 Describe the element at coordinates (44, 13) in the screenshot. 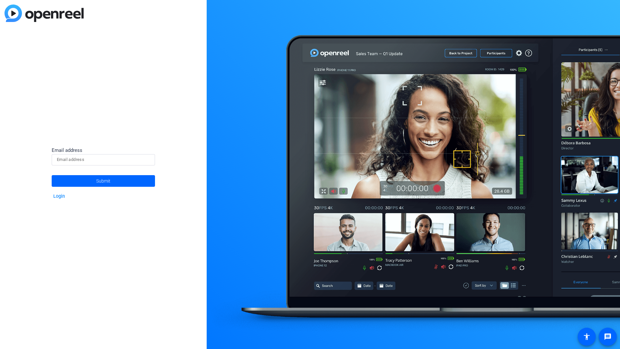

I see `img: blue-gradient.svg` at that location.